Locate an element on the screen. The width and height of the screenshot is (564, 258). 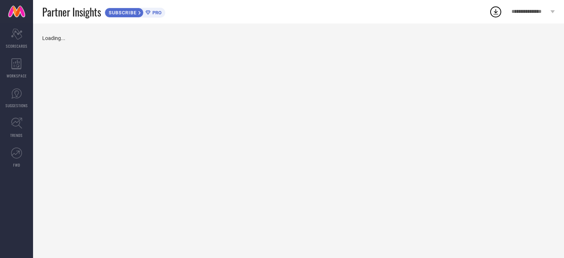
span: Partner Insights is located at coordinates (72, 12).